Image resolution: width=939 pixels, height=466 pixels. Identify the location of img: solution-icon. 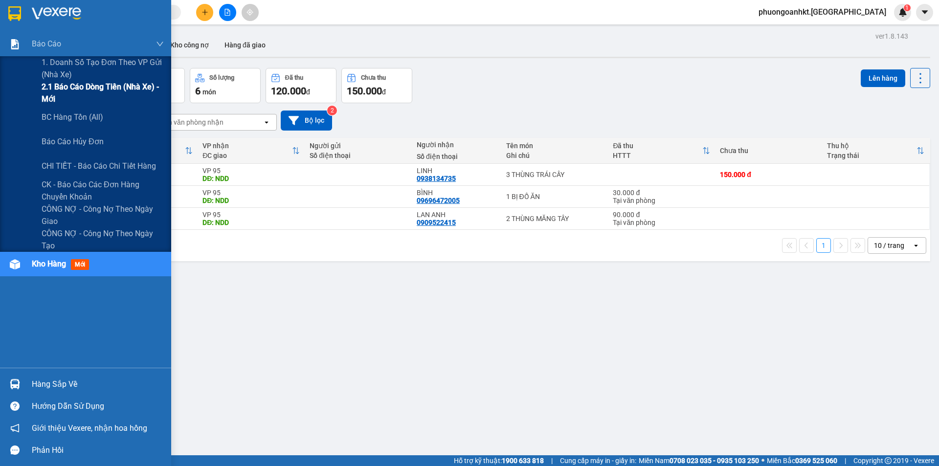
(15, 44).